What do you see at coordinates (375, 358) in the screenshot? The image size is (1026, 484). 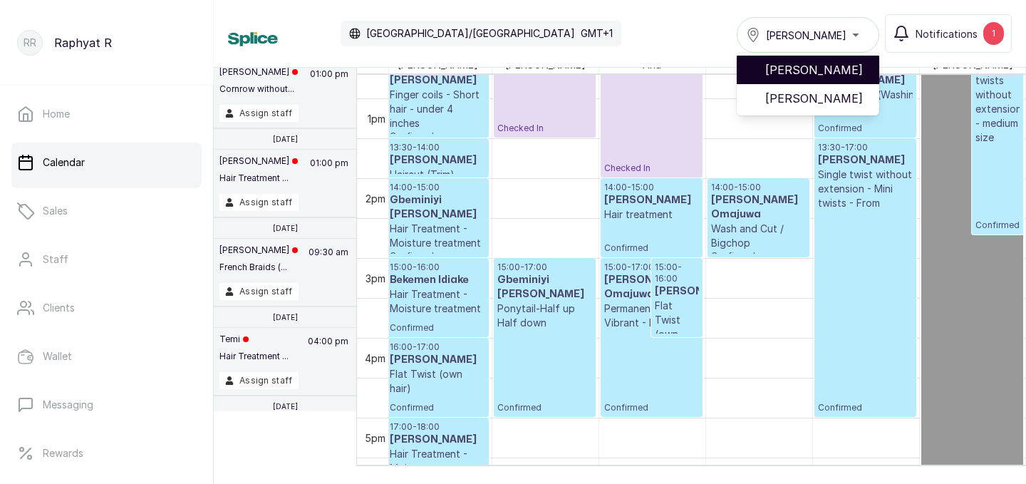 I see `div: 4pm` at bounding box center [375, 358].